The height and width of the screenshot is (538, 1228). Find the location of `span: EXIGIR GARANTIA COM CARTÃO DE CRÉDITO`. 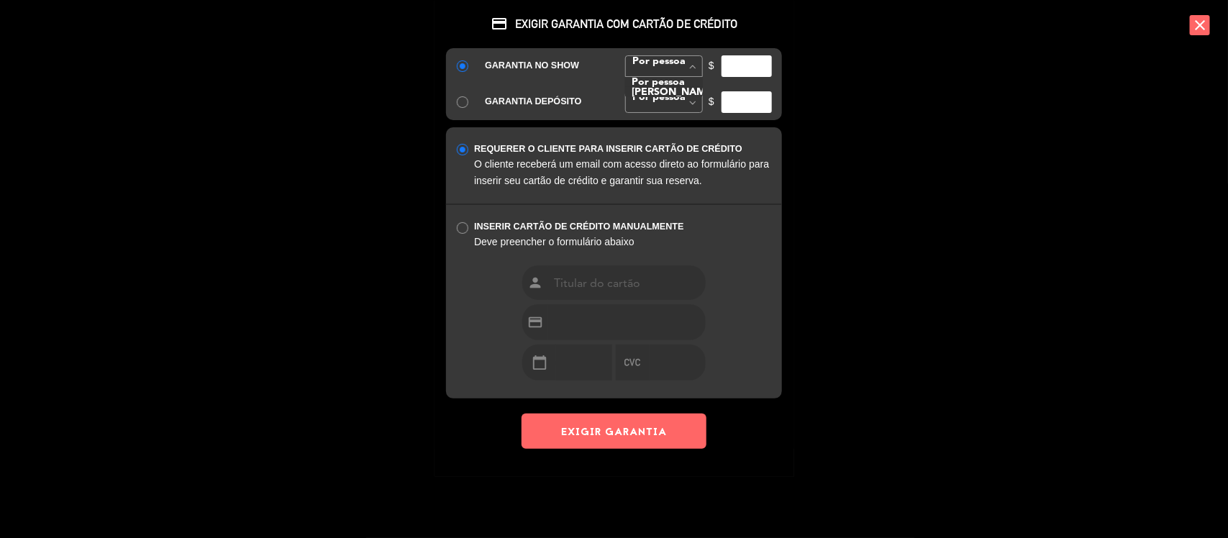

span: EXIGIR GARANTIA COM CARTÃO DE CRÉDITO is located at coordinates (613, 24).